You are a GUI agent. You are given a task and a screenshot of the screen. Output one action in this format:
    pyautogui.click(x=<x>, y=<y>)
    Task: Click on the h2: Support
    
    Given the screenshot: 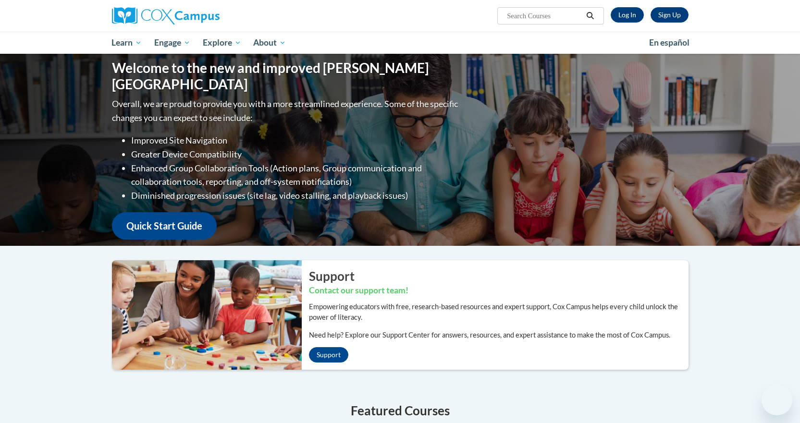 What is the action you would take?
    pyautogui.click(x=499, y=276)
    